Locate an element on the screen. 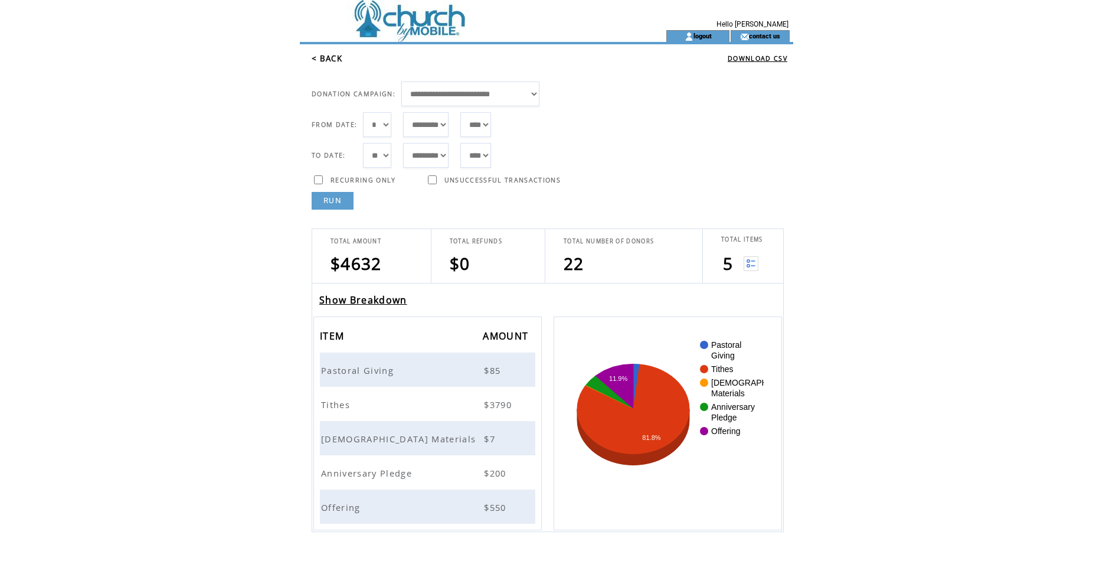  span: $4632 is located at coordinates (356, 263).